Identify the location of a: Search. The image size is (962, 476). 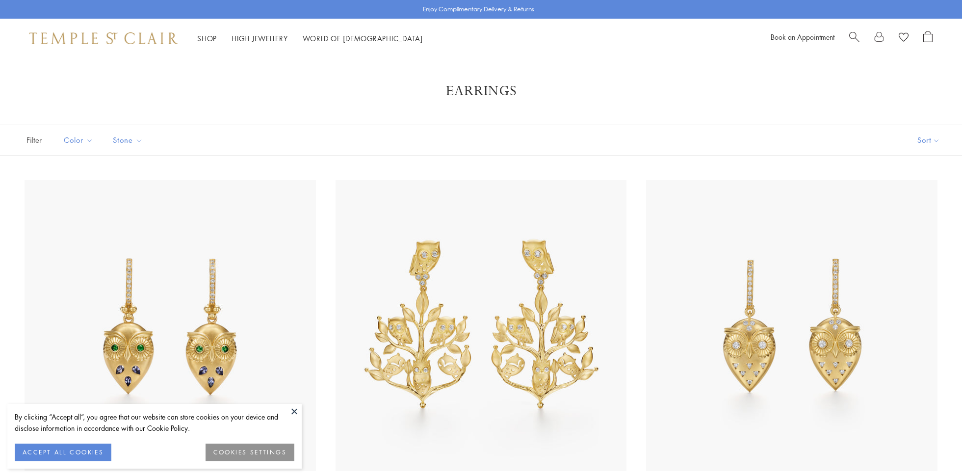
(854, 38).